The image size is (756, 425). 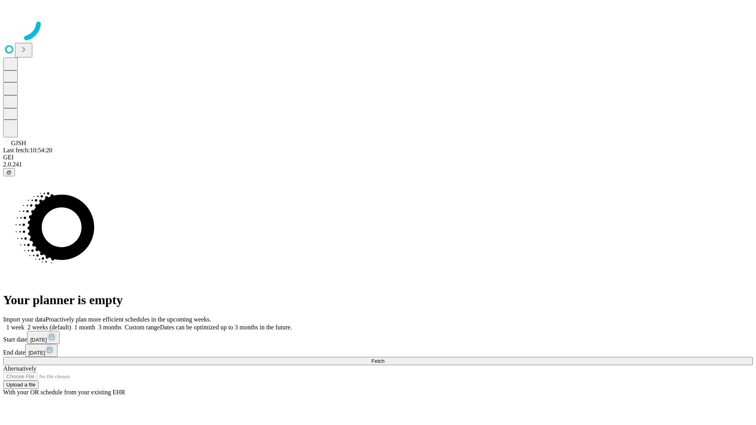 What do you see at coordinates (110, 327) in the screenshot?
I see `span: 3 months` at bounding box center [110, 327].